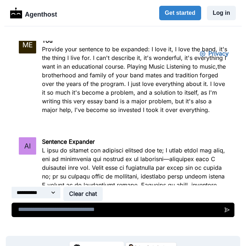 Image resolution: width=246 pixels, height=246 pixels. Describe the element at coordinates (129, 101) in the screenshot. I see `p: Sentence Expander` at that location.